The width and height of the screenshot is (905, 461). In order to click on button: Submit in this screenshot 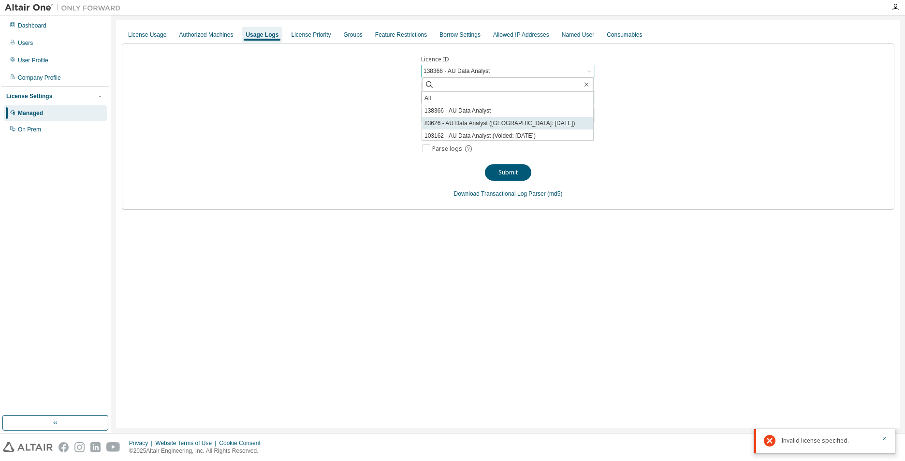, I will do `click(508, 173)`.